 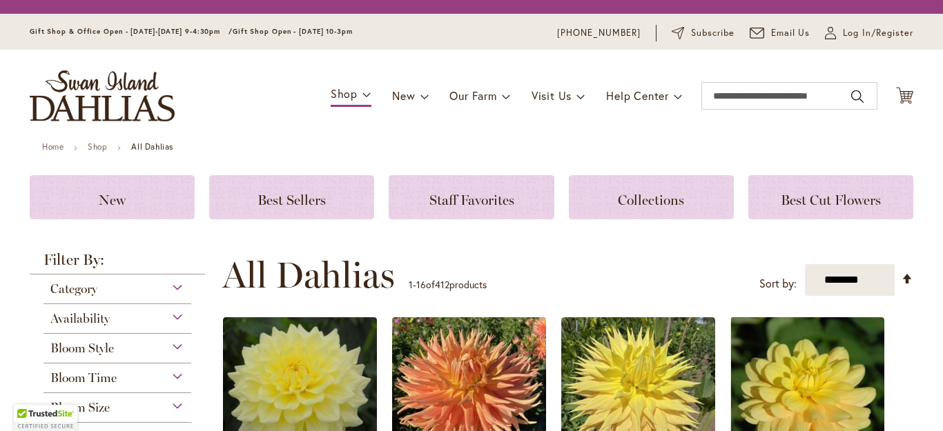 I want to click on span: Email Us, so click(x=790, y=33).